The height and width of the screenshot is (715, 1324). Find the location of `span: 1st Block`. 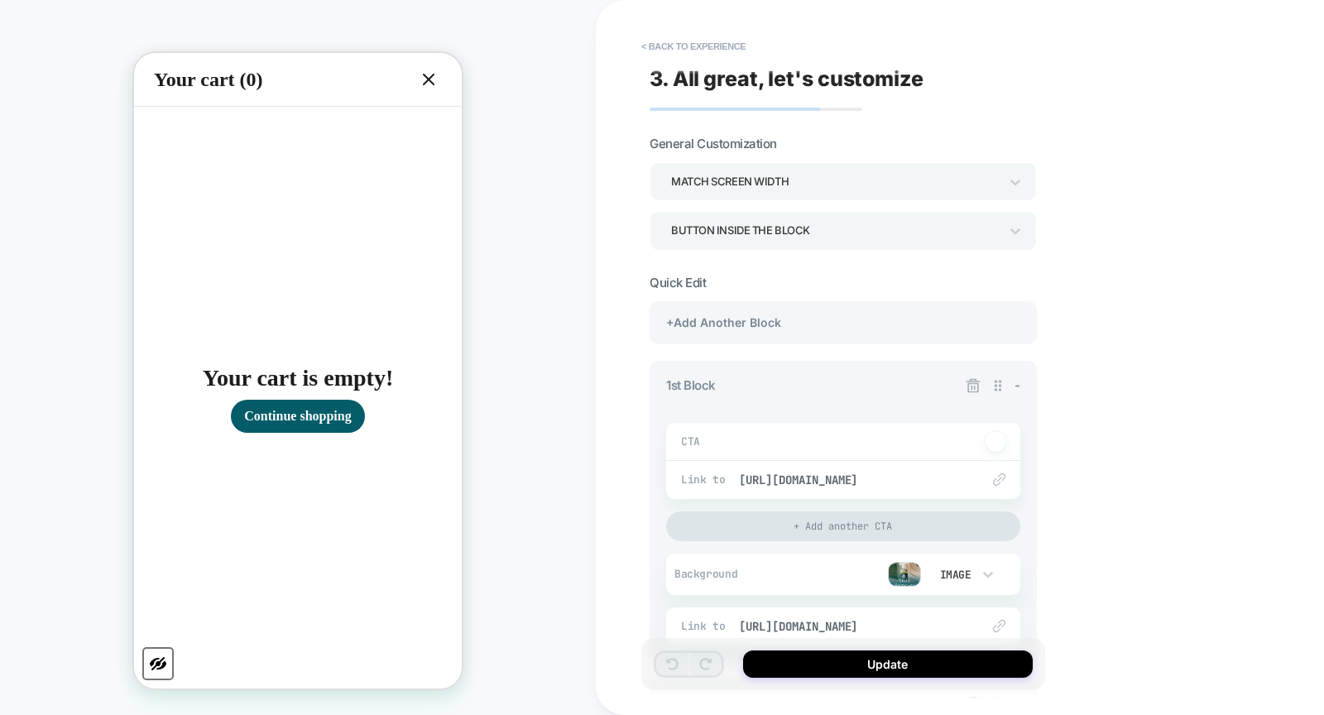

span: 1st Block is located at coordinates (691, 385).